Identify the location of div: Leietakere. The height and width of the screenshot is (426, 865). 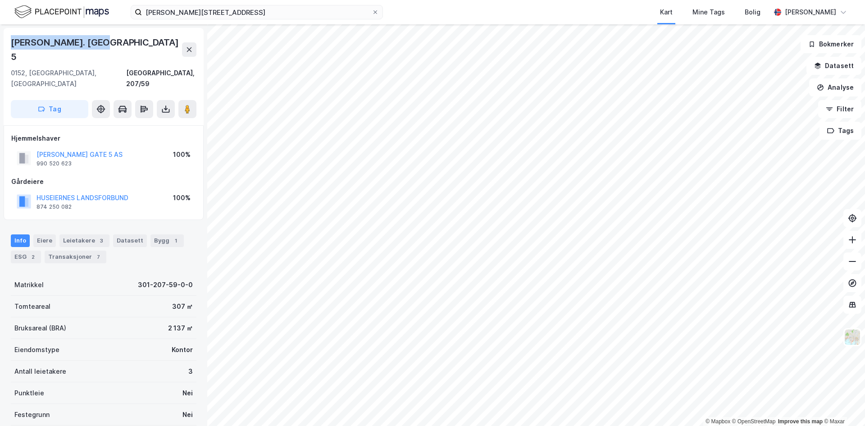
(84, 241).